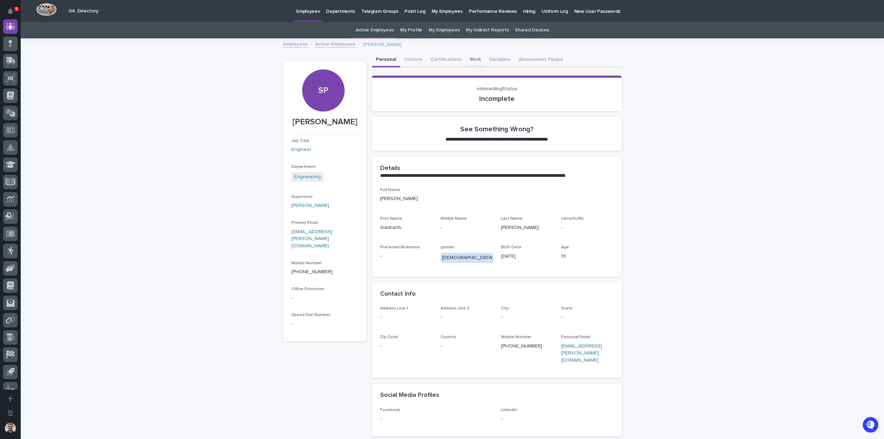 This screenshot has width=884, height=439. I want to click on span: Zip Code, so click(389, 337).